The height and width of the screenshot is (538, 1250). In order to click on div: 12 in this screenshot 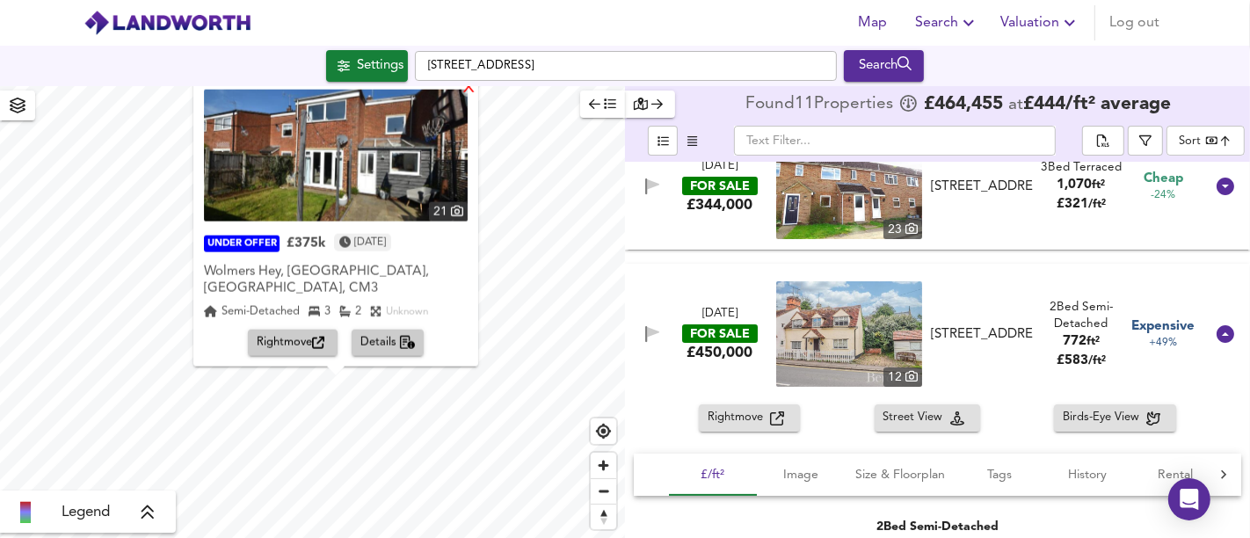, I will do `click(903, 377)`.